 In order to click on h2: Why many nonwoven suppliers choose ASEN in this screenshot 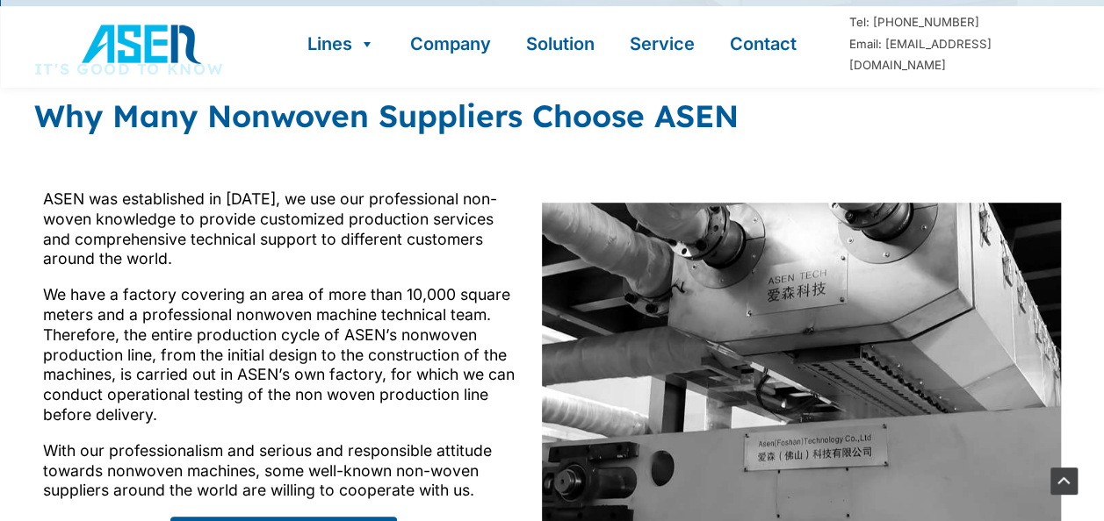, I will do `click(552, 117)`.